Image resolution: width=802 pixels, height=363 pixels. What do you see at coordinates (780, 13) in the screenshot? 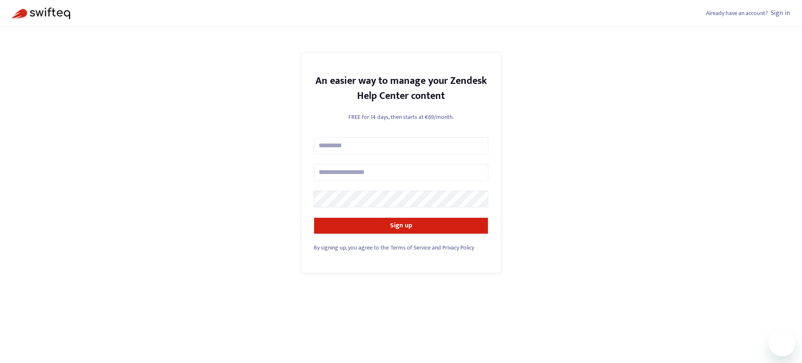
I see `a: Sign in` at bounding box center [780, 13].